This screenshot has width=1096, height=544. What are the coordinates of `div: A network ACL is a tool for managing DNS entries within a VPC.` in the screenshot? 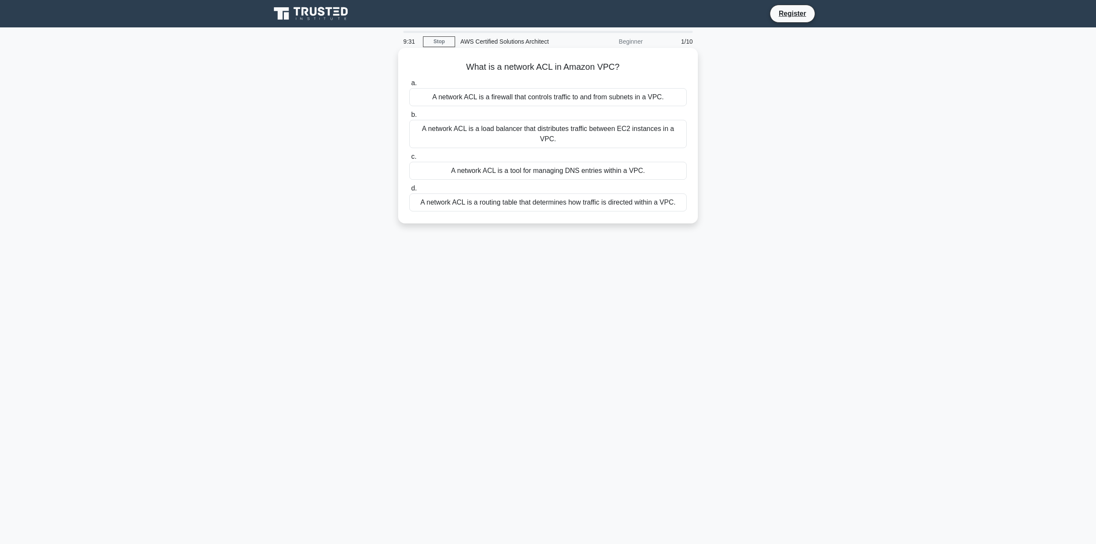 It's located at (548, 171).